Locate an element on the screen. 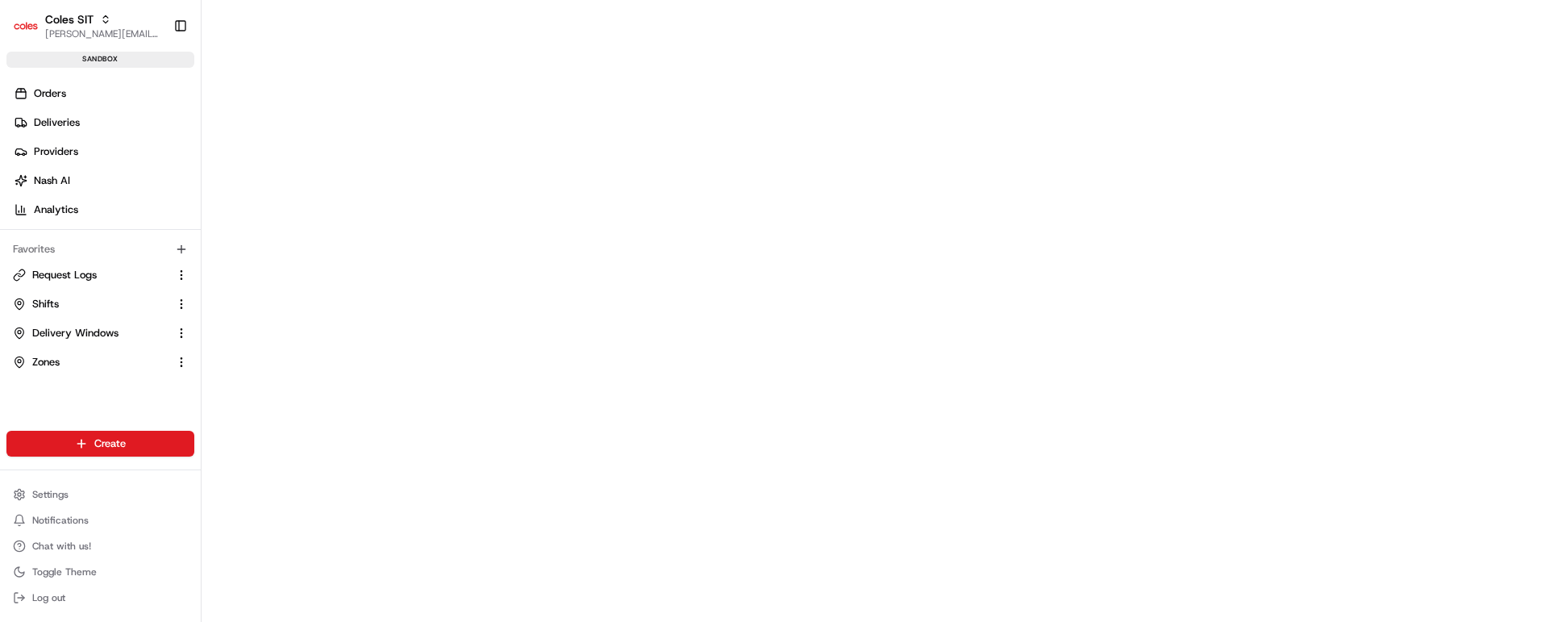 This screenshot has height=622, width=1543. a: Deliveries is located at coordinates (103, 123).